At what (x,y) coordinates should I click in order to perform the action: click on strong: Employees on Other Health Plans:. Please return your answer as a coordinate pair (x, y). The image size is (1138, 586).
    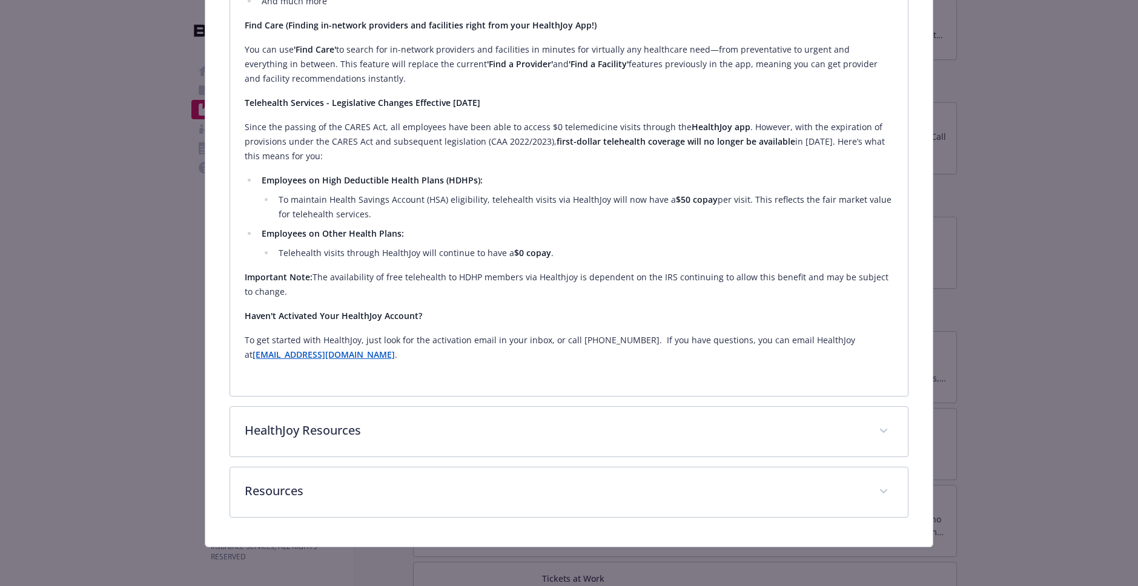
    Looking at the image, I should click on (333, 233).